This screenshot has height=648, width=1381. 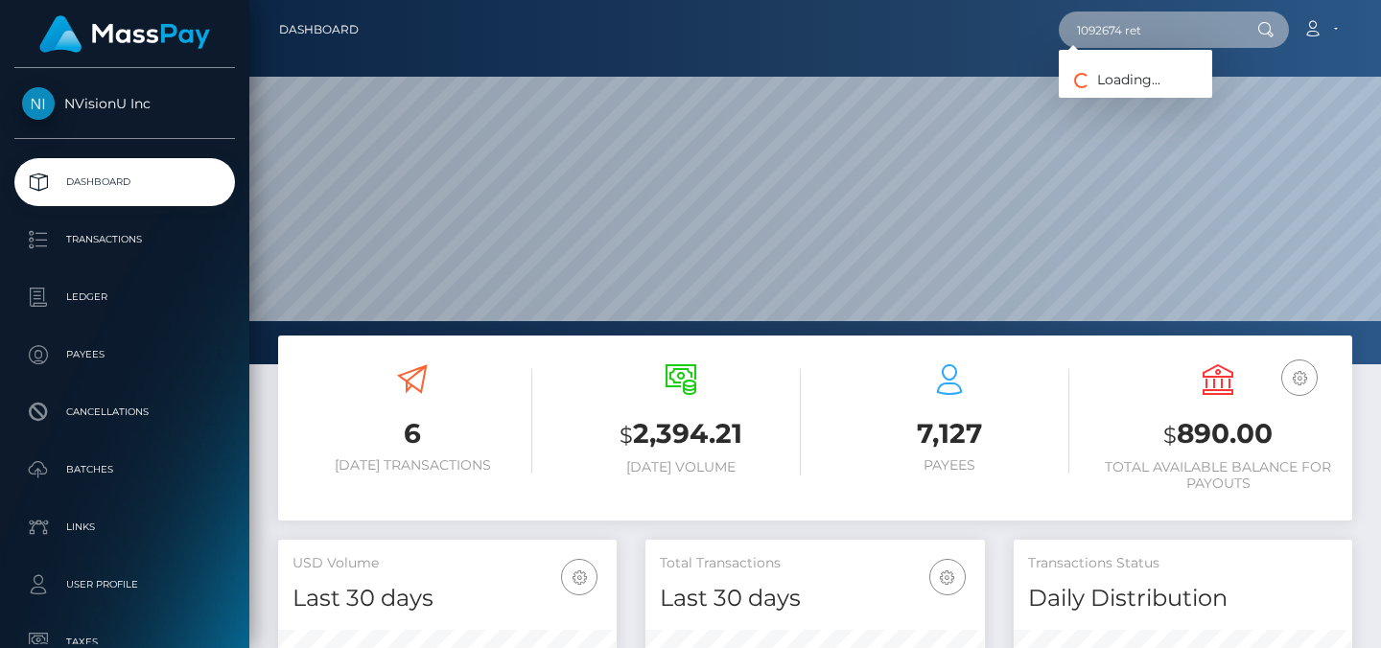 I want to click on h3: 6, so click(x=412, y=433).